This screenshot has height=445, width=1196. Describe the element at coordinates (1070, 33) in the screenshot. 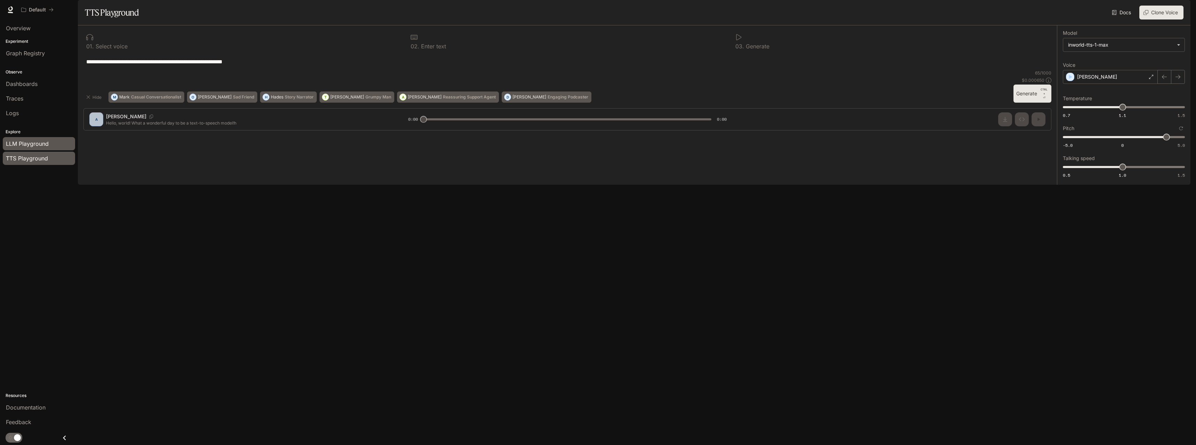

I see `p: Model` at that location.